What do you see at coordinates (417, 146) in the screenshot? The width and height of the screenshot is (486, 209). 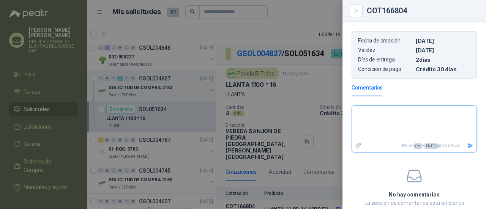 I see `span: Ctrl` at bounding box center [417, 146].